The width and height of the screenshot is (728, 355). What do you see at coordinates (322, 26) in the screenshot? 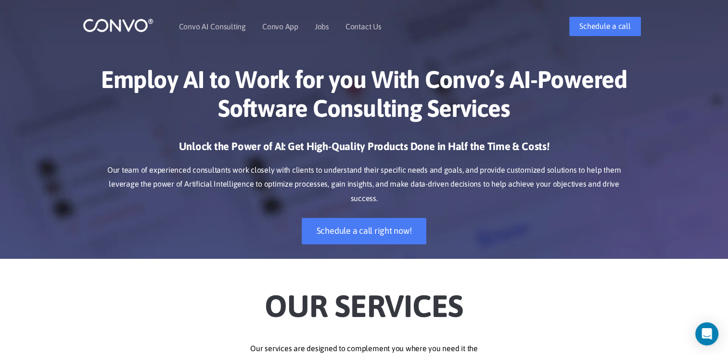
I see `a: Jobs` at bounding box center [322, 26].